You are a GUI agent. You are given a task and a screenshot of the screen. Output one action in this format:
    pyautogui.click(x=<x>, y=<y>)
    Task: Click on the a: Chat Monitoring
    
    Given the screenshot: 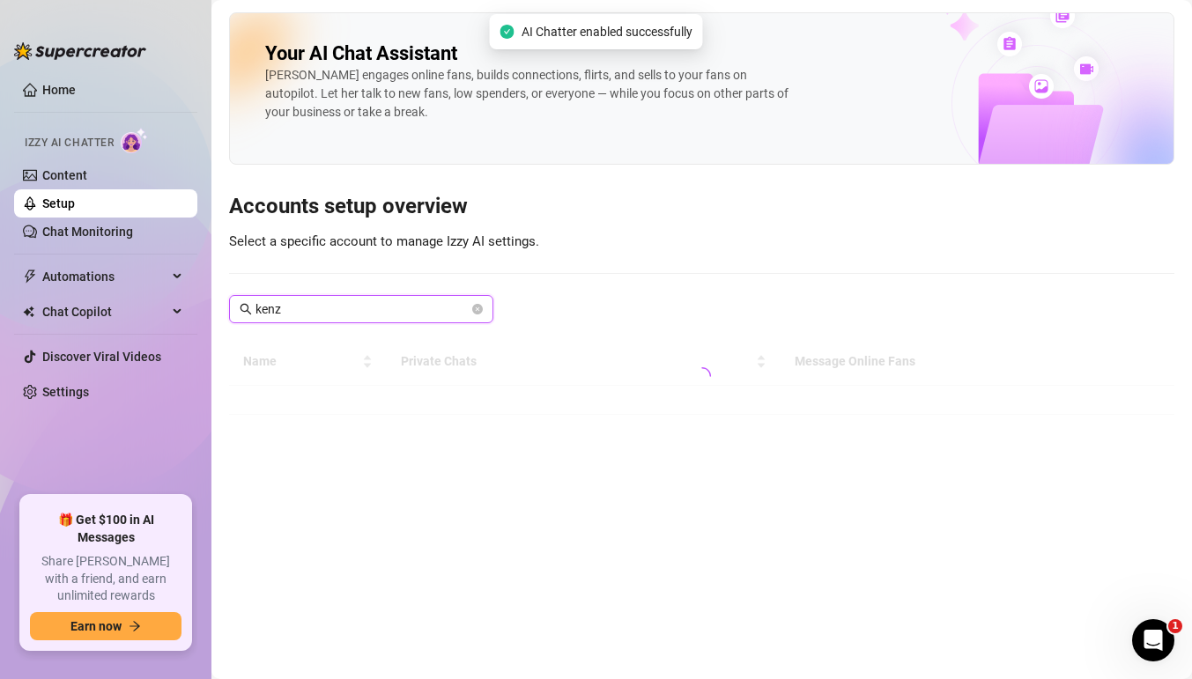 What is the action you would take?
    pyautogui.click(x=87, y=232)
    